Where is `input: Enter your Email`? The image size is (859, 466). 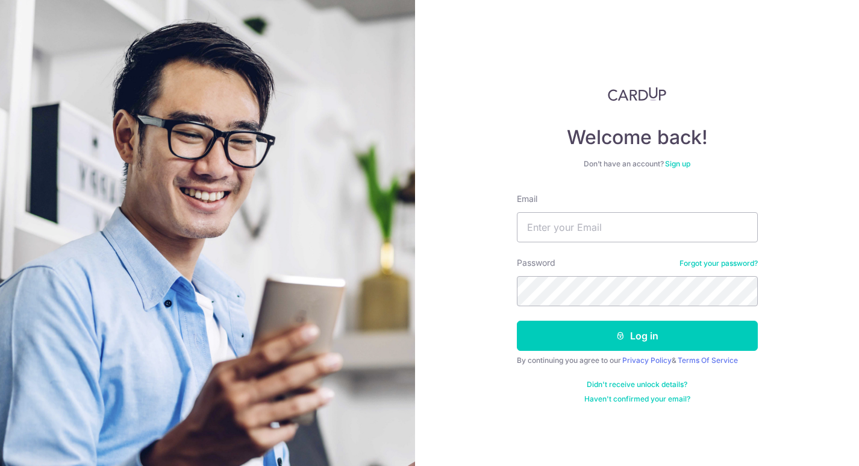
input: Enter your Email is located at coordinates (637, 227).